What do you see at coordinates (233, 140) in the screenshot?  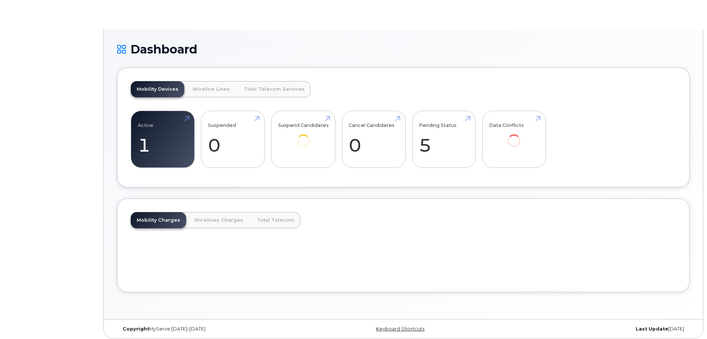 I see `a: Suspended 0` at bounding box center [233, 140].